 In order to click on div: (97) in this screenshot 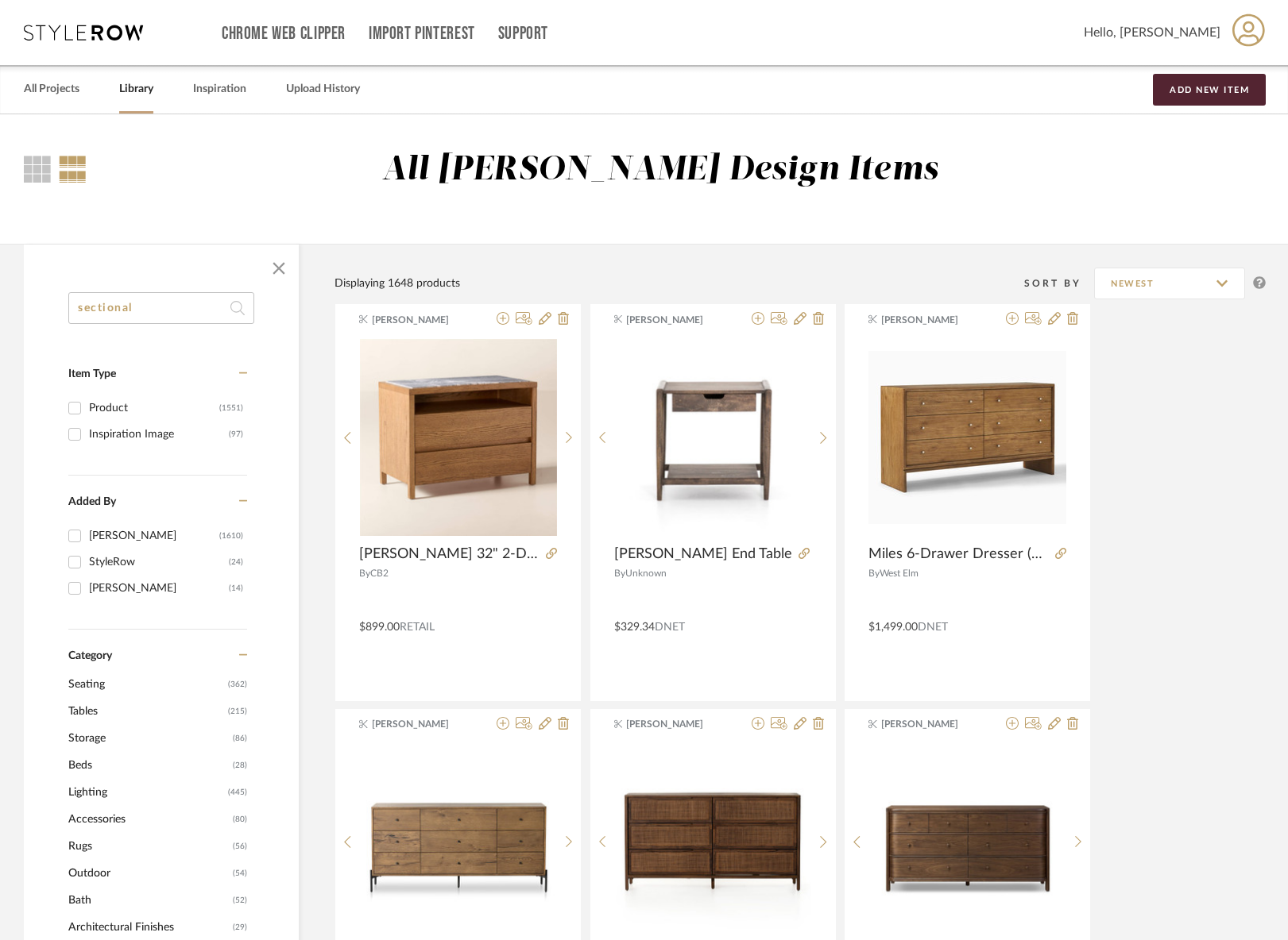, I will do `click(236, 434)`.